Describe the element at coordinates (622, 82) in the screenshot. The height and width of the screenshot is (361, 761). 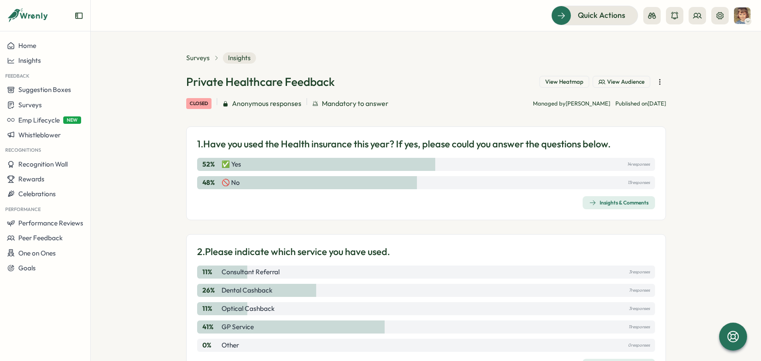
I see `button: View Audience` at that location.